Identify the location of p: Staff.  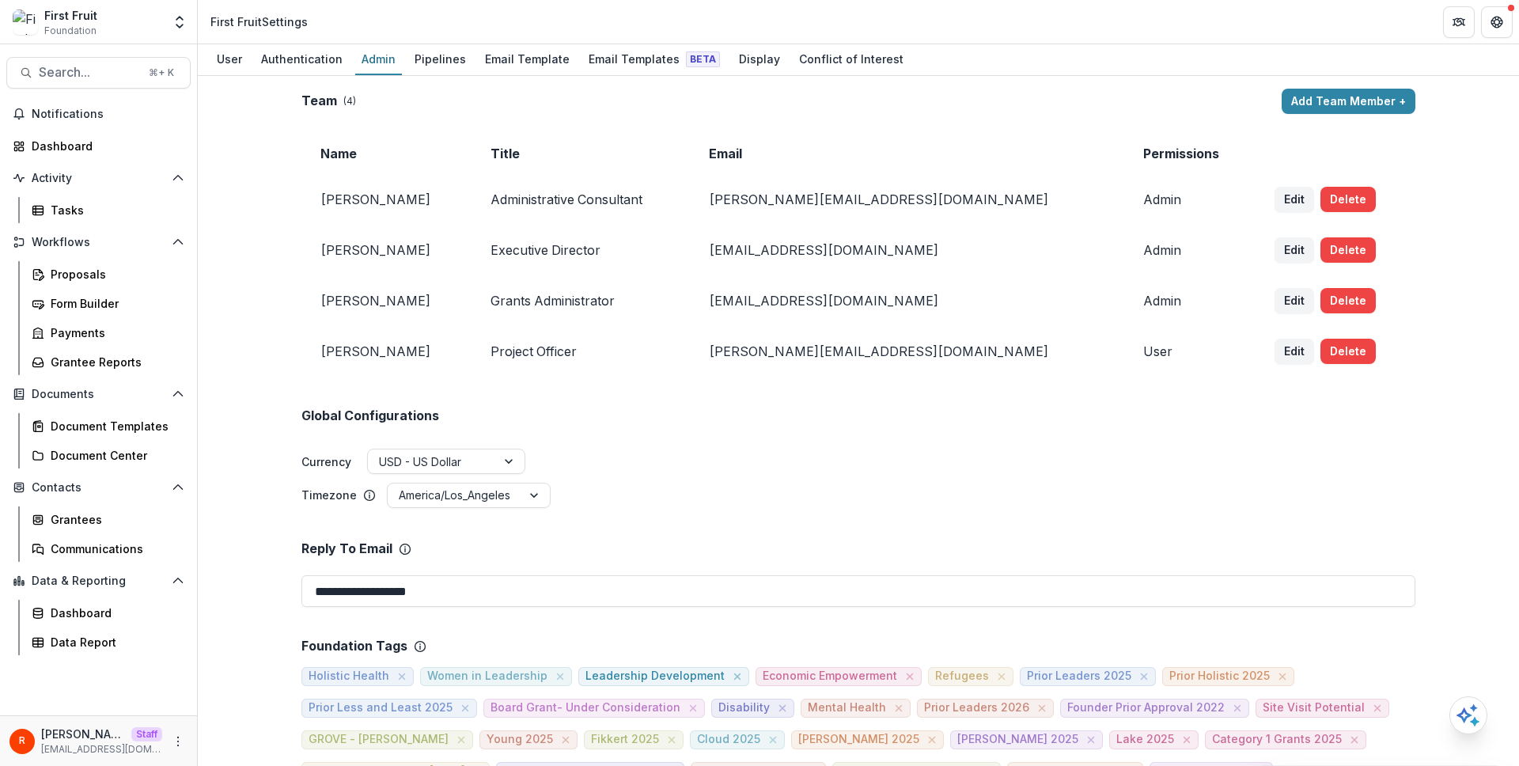
(146, 734).